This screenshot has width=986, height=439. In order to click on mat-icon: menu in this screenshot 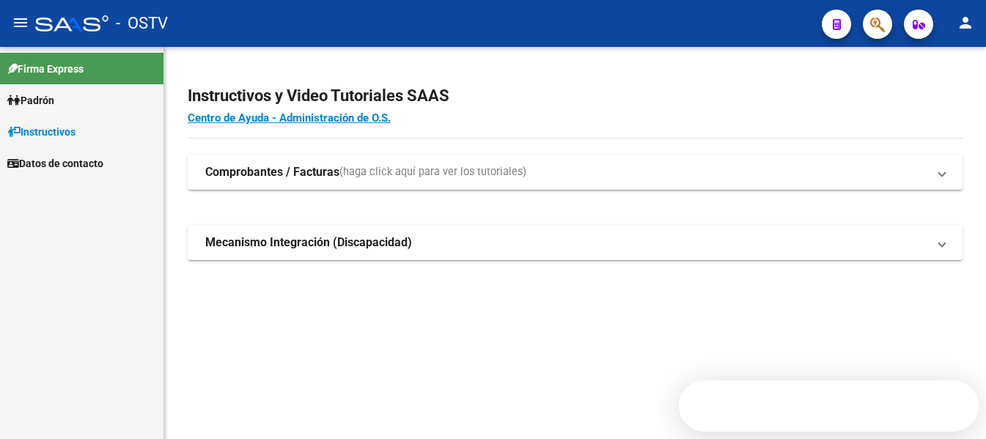, I will do `click(21, 23)`.